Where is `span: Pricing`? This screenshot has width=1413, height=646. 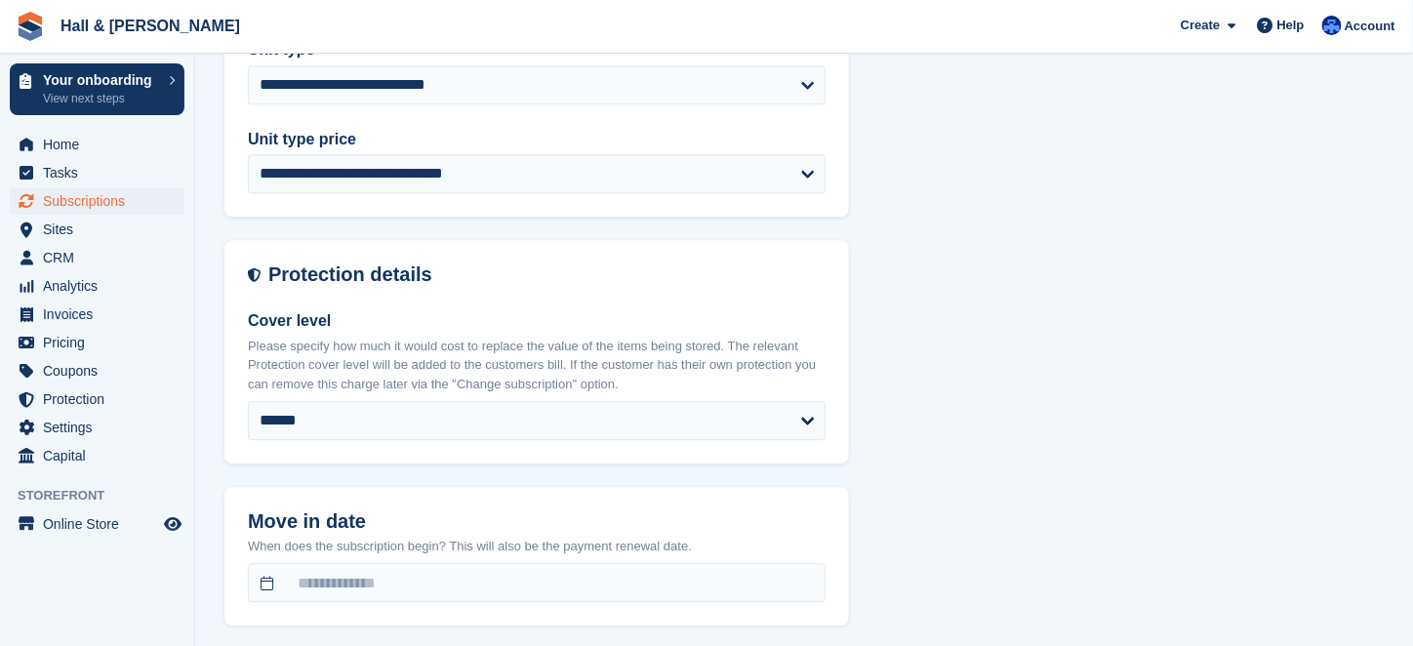 span: Pricing is located at coordinates (101, 342).